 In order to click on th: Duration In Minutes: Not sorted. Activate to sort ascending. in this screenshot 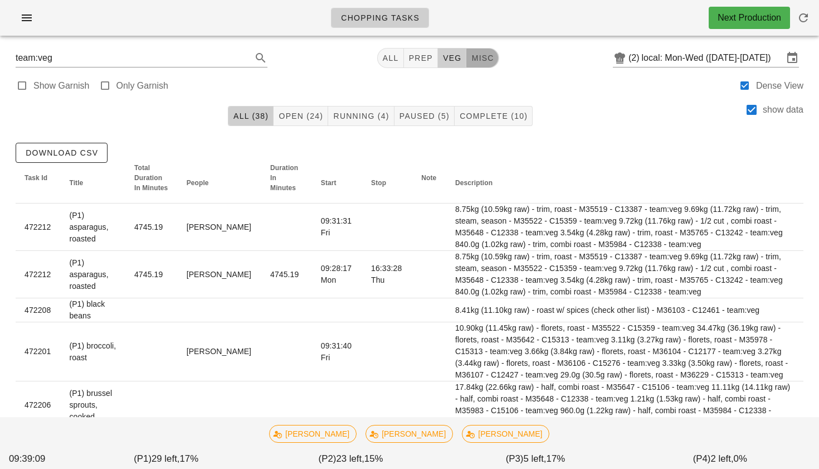, I will do `click(286, 183)`.